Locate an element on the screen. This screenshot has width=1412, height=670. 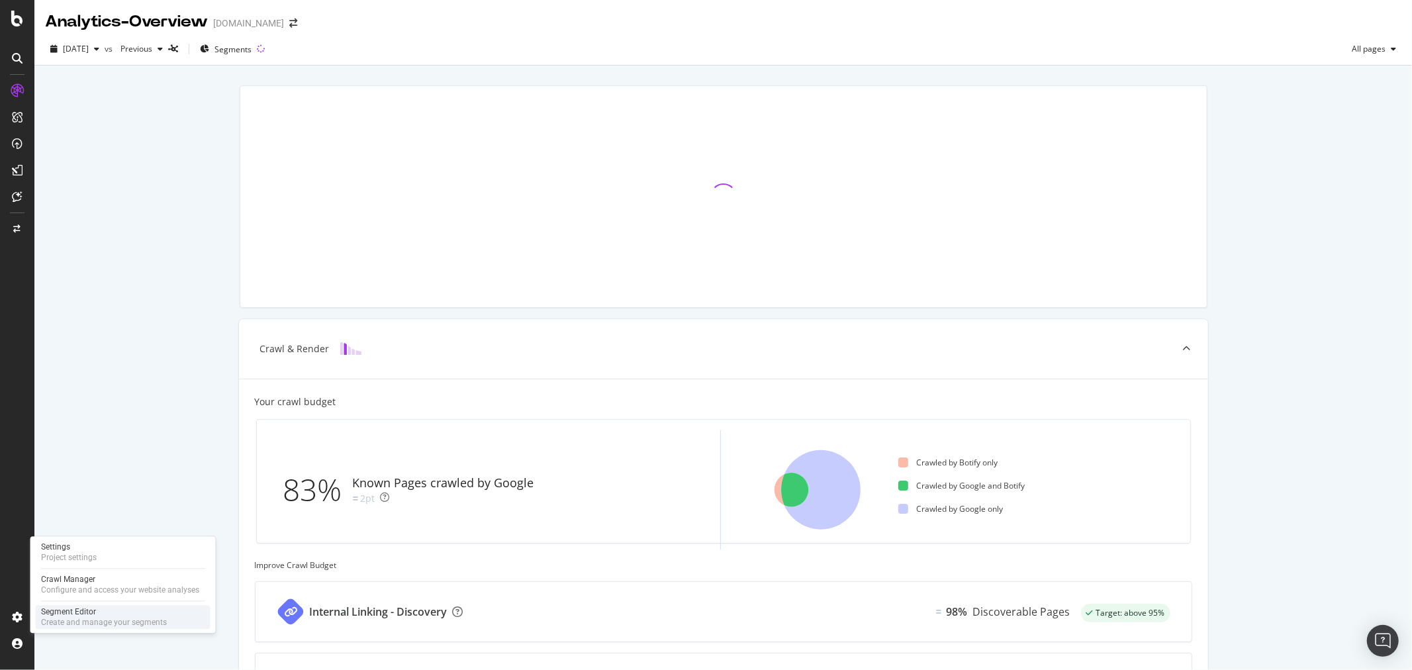
div: Create and manage your segments is located at coordinates (104, 622).